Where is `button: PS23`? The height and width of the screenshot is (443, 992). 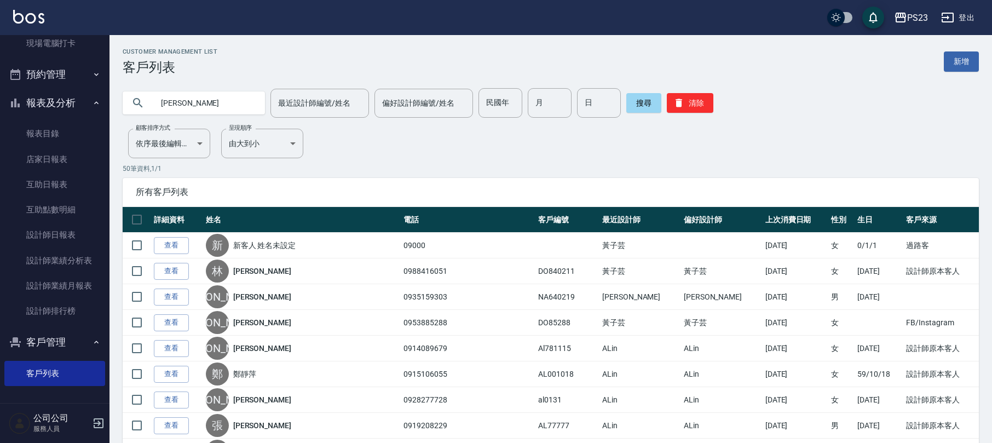 button: PS23 is located at coordinates (911, 18).